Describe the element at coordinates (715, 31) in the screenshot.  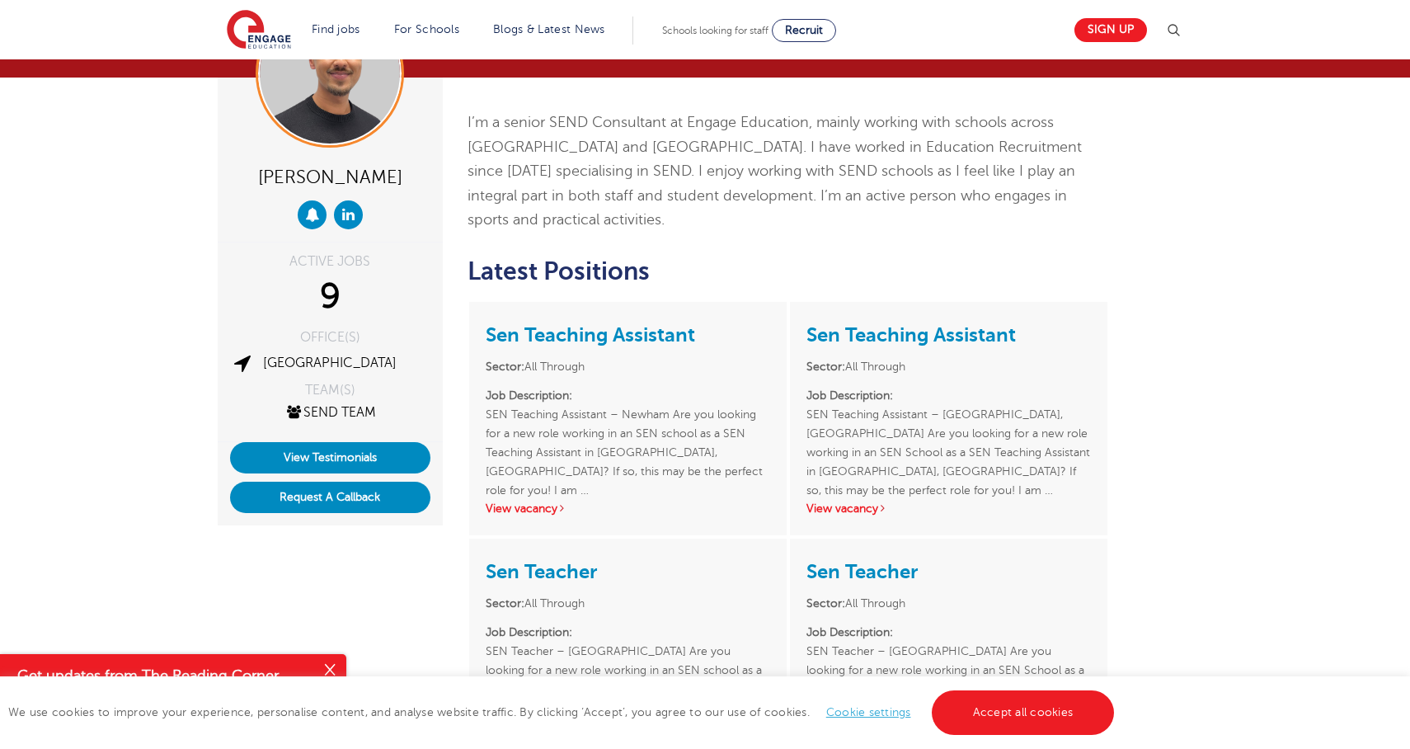
I see `span: Schools looking for staff` at that location.